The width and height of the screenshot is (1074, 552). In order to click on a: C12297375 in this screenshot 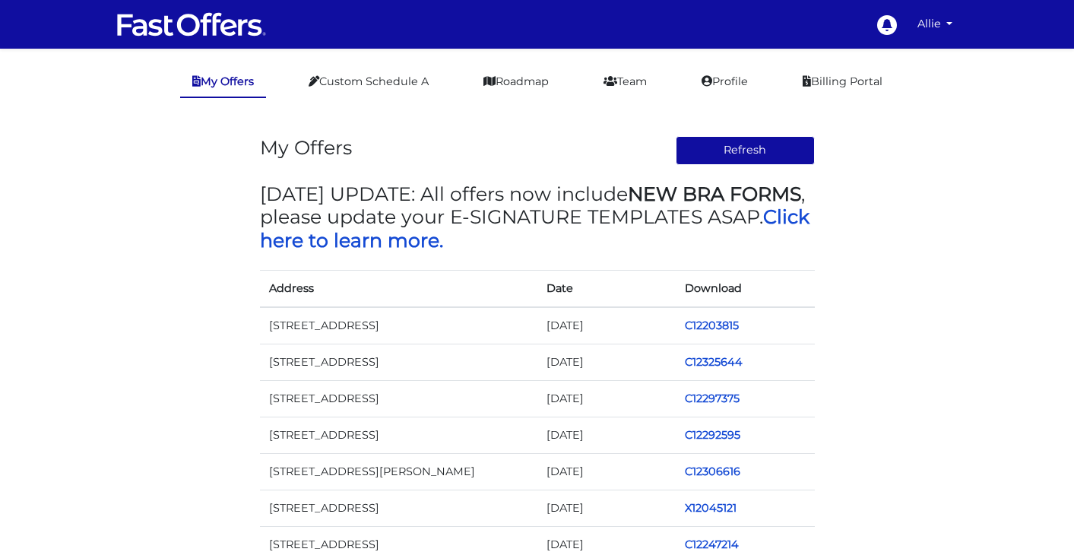, I will do `click(712, 398)`.